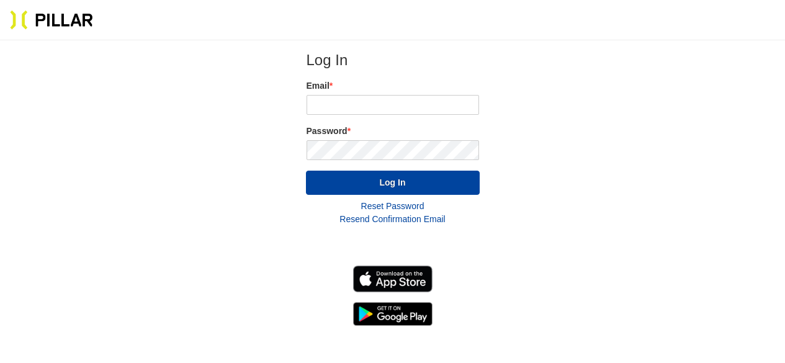  I want to click on a: Reset Password, so click(393, 206).